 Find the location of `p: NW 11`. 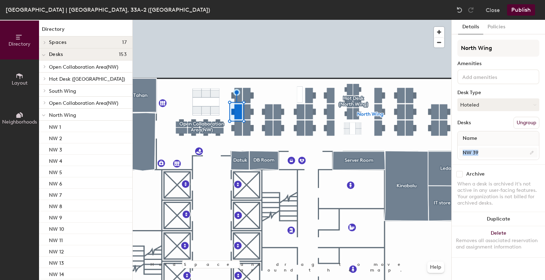

p: NW 11 is located at coordinates (56, 240).